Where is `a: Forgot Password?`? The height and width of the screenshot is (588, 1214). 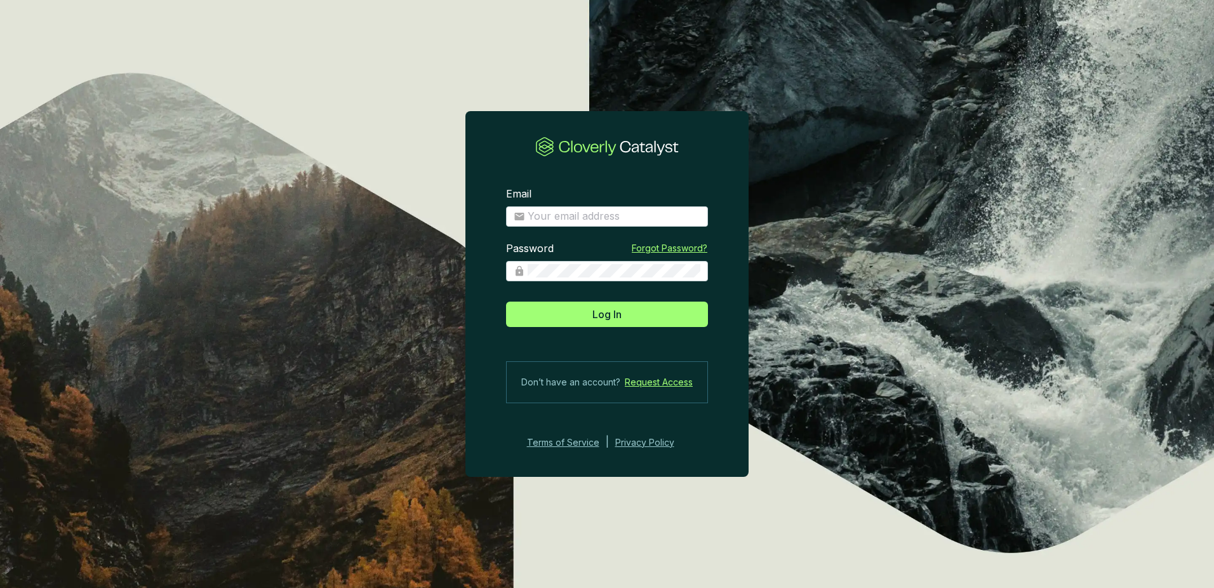 a: Forgot Password? is located at coordinates (669, 248).